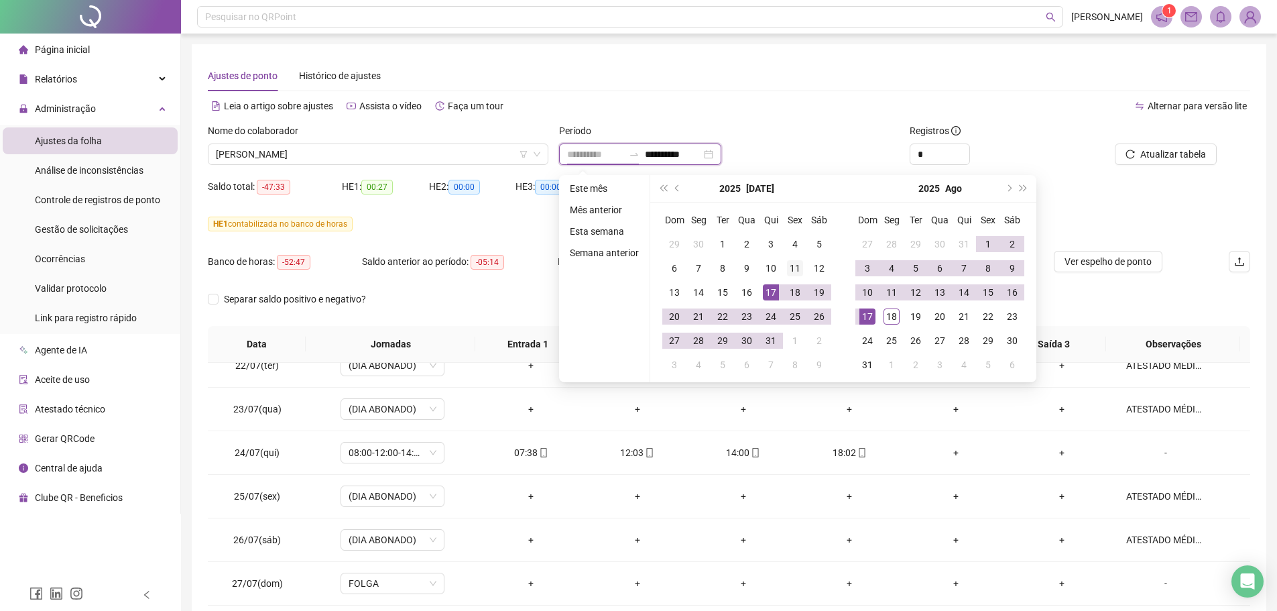 This screenshot has height=611, width=1277. I want to click on span: down, so click(537, 154).